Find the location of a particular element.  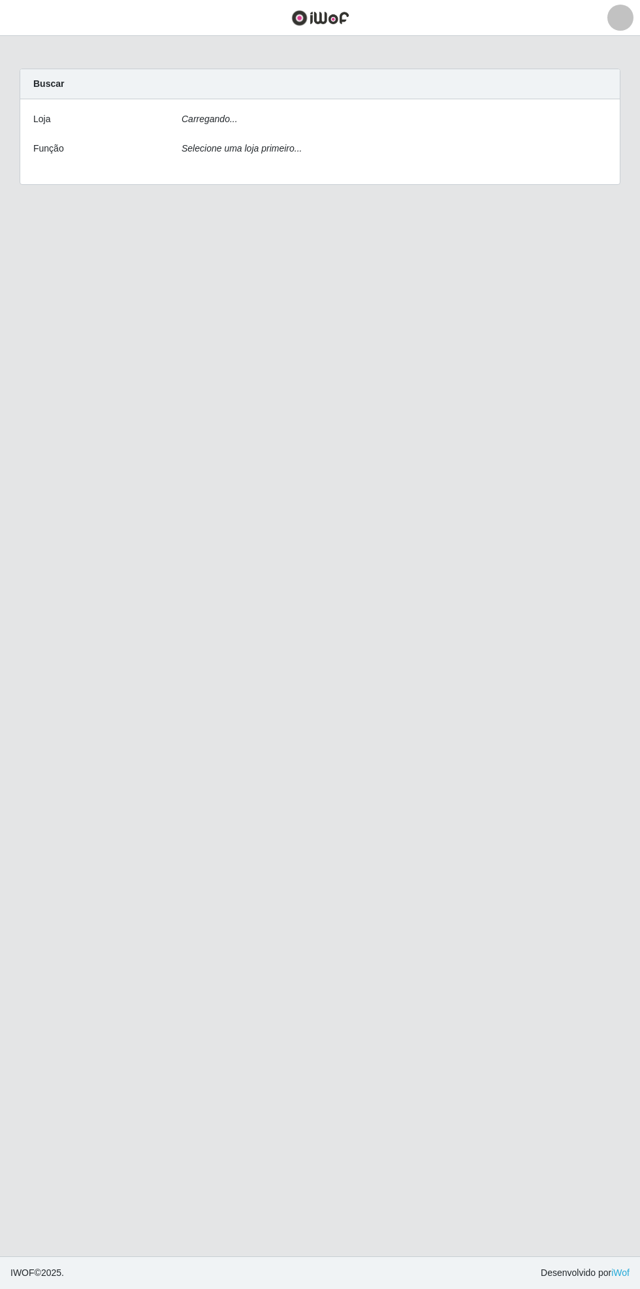

img: CoreUI Logo is located at coordinates (320, 18).